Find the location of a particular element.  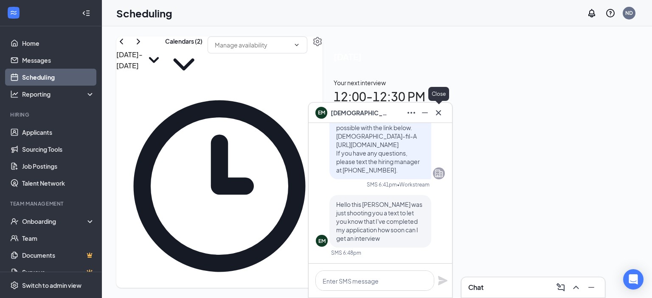

h1: Scheduling is located at coordinates (144, 13).